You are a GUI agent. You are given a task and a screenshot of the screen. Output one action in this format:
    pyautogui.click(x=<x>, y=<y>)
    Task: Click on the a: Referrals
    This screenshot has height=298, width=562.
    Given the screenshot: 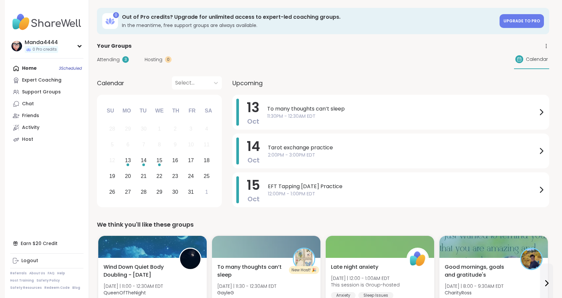 What is the action you would take?
    pyautogui.click(x=18, y=273)
    